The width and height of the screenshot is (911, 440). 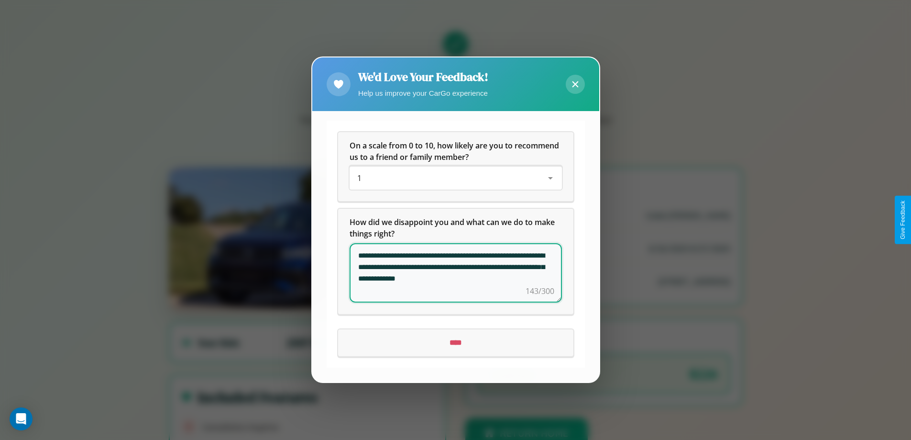 I want to click on div: Give Feedback, so click(x=903, y=220).